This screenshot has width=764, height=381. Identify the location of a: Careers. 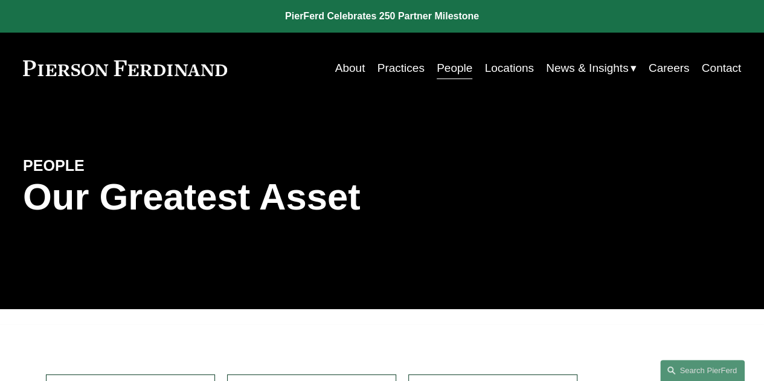
(669, 68).